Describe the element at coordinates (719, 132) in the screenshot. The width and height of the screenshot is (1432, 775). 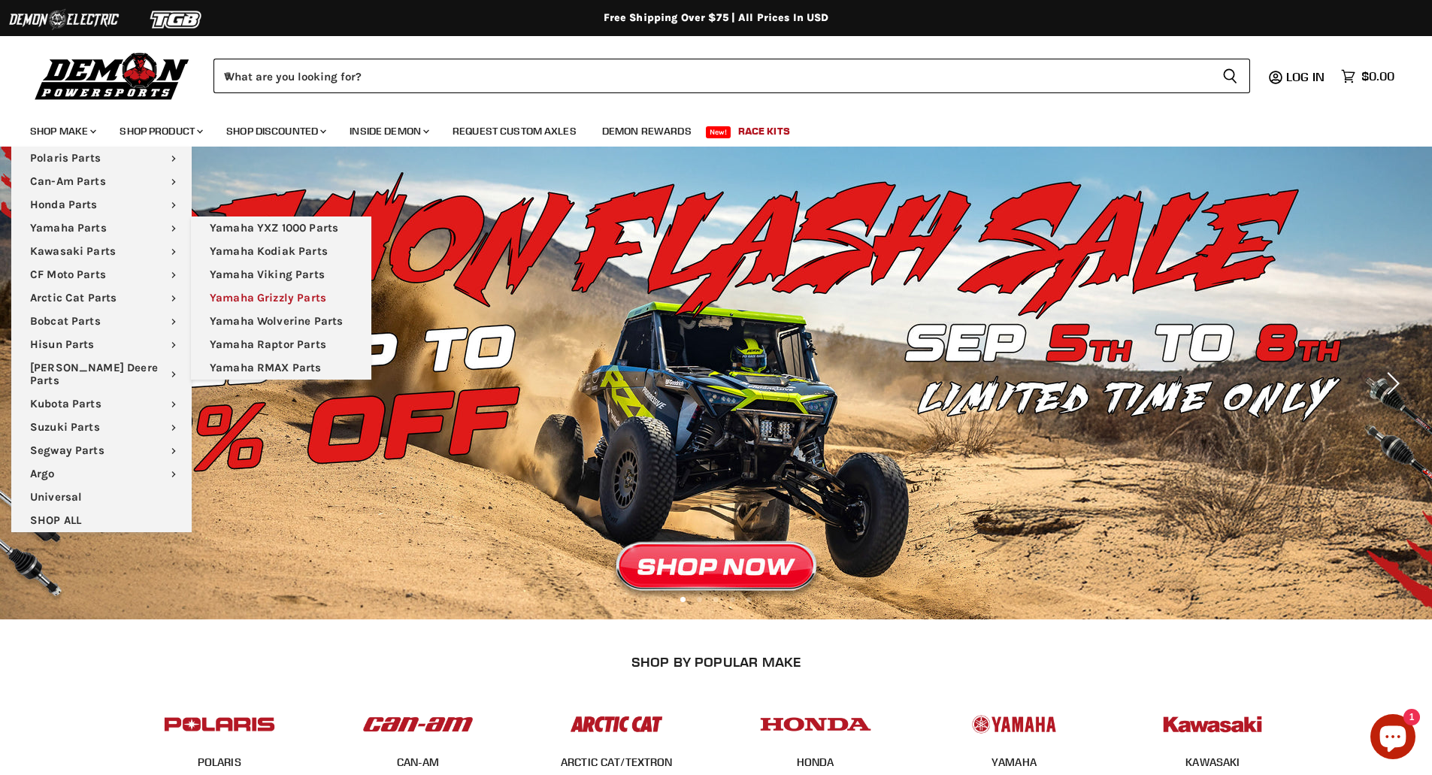
I see `span: New!` at that location.